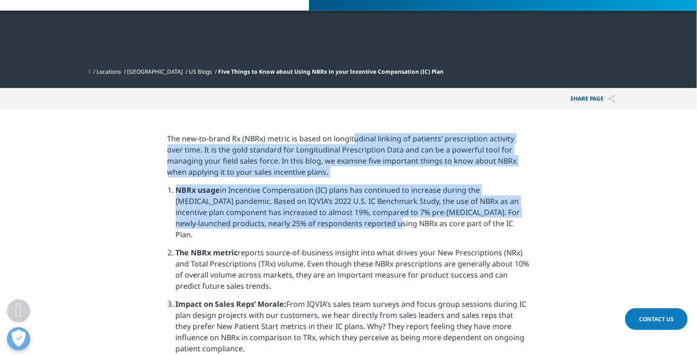 Image resolution: width=697 pixels, height=355 pixels. I want to click on strong: The NBRx metric, so click(207, 253).